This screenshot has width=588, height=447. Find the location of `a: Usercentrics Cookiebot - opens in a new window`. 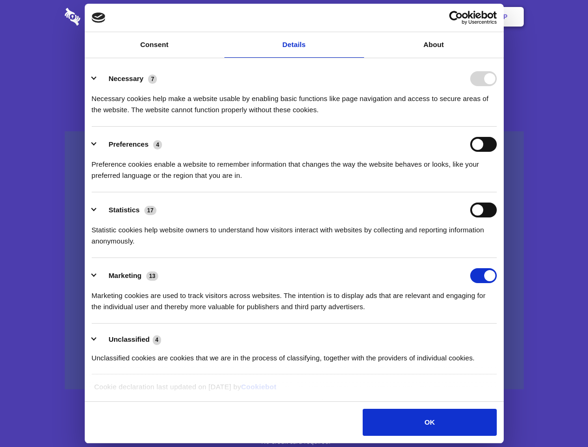

a: Usercentrics Cookiebot - opens in a new window is located at coordinates (456, 18).